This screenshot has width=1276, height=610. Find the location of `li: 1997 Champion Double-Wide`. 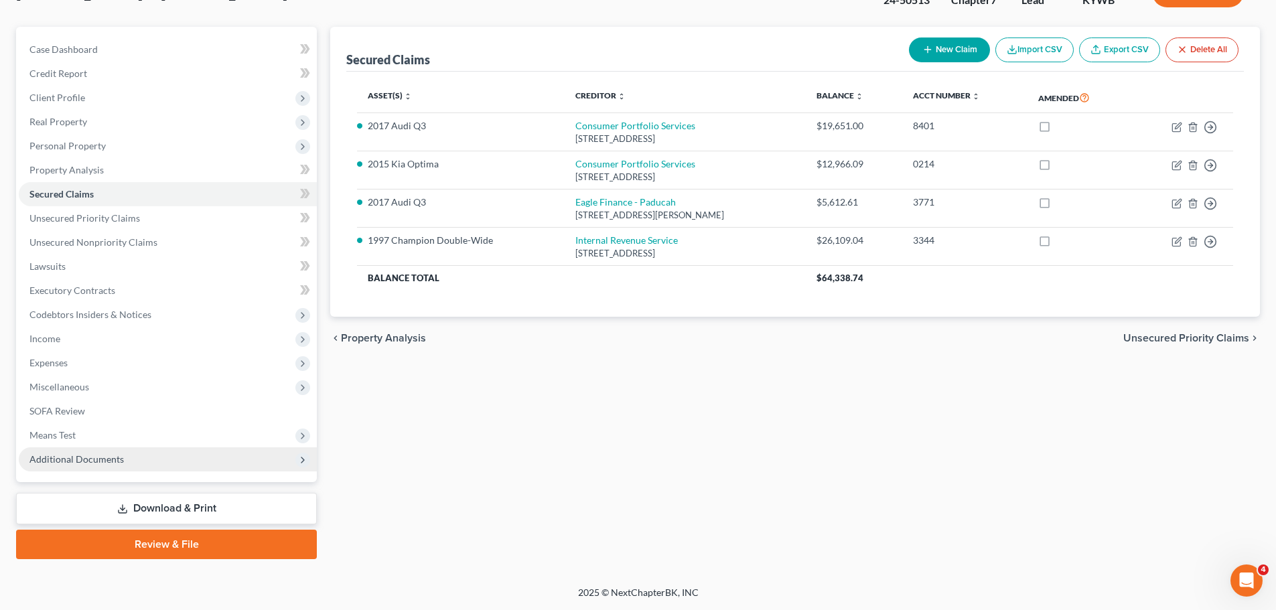

li: 1997 Champion Double-Wide is located at coordinates (461, 241).